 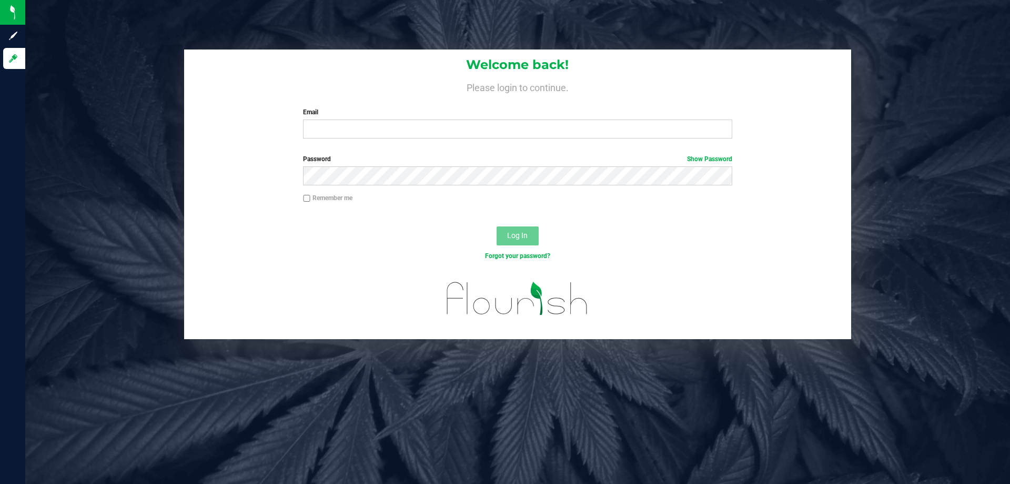 I want to click on h1: Welcome back!, so click(x=518, y=65).